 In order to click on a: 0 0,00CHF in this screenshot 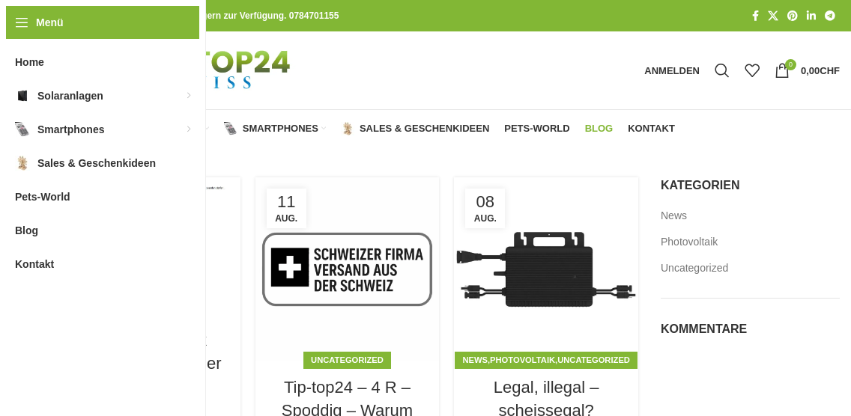, I will do `click(807, 70)`.